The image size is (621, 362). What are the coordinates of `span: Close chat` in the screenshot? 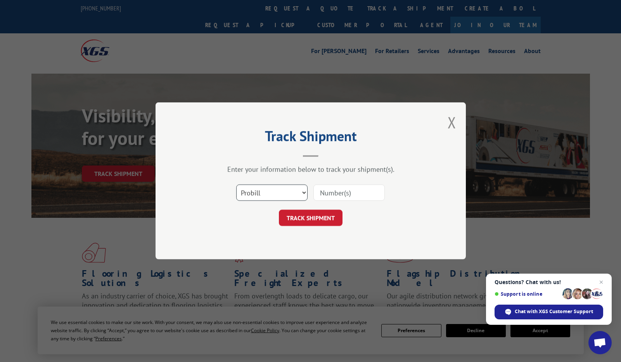 It's located at (601, 282).